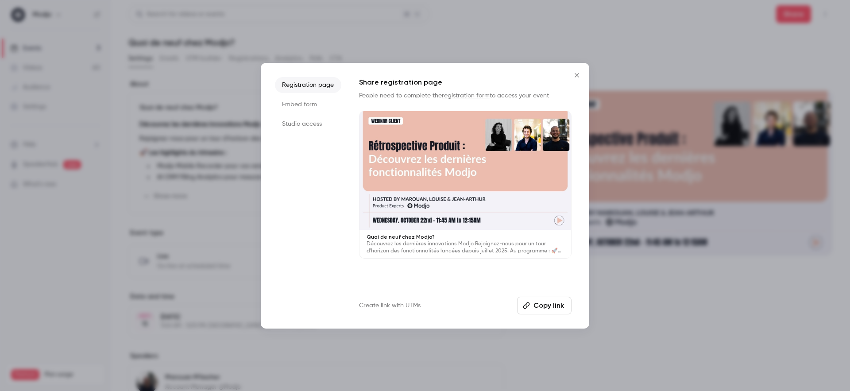  What do you see at coordinates (308, 104) in the screenshot?
I see `li: Embed form` at bounding box center [308, 104].